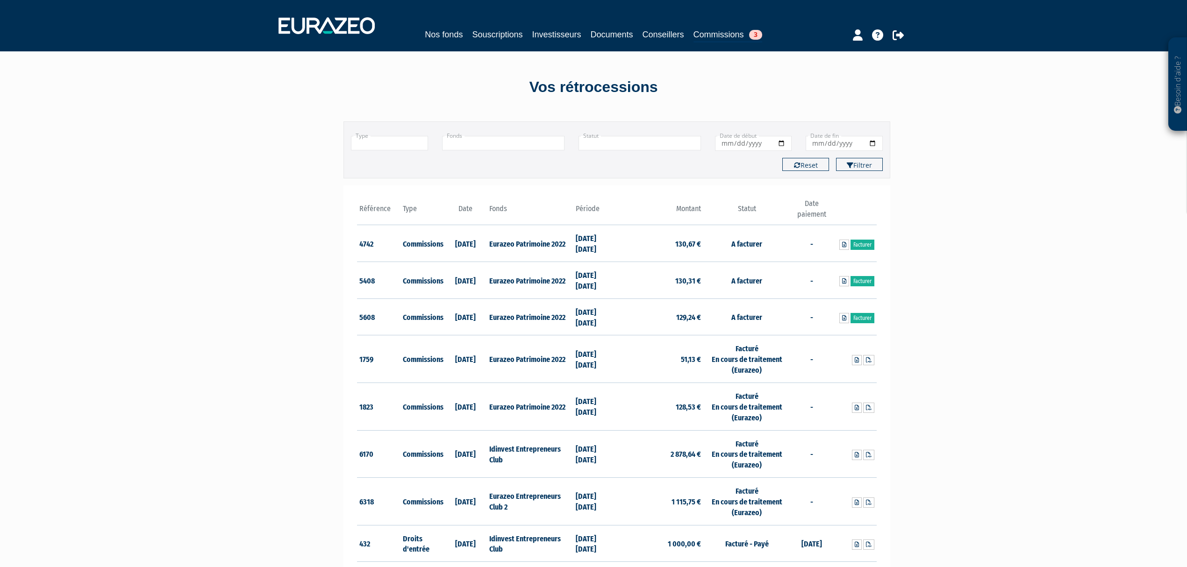 The image size is (1187, 567). What do you see at coordinates (497, 35) in the screenshot?
I see `a: Souscriptions` at bounding box center [497, 35].